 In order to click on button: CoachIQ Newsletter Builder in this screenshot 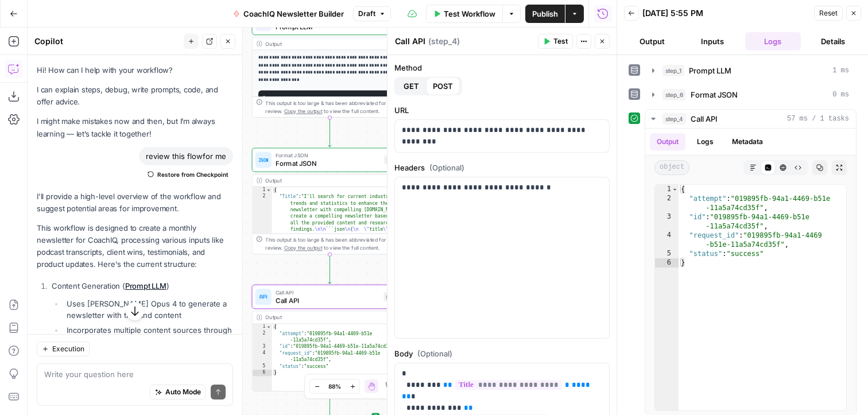, I will do `click(288, 14)`.